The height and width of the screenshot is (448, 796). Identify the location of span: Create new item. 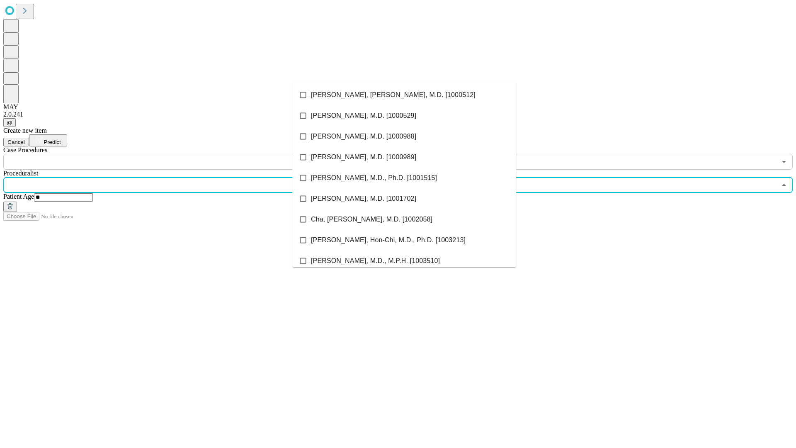
(25, 130).